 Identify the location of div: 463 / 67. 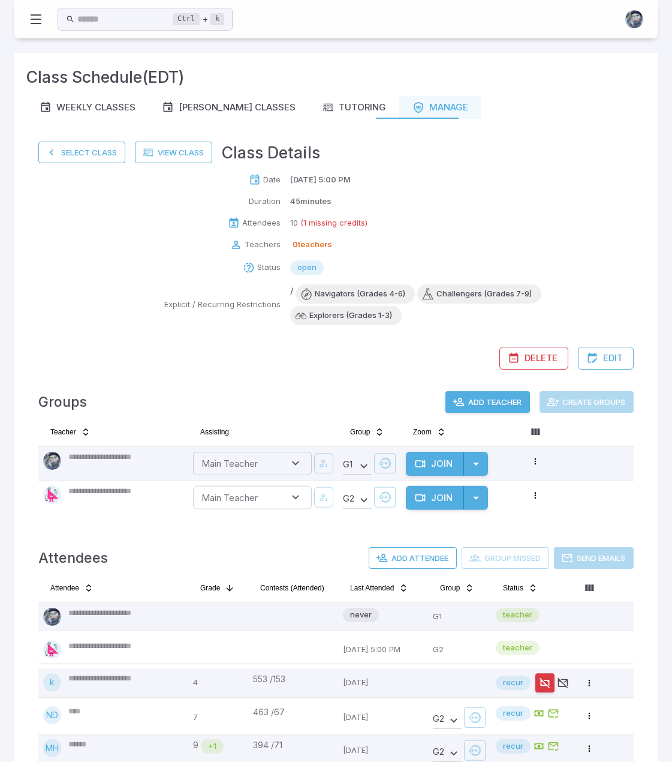
(293, 712).